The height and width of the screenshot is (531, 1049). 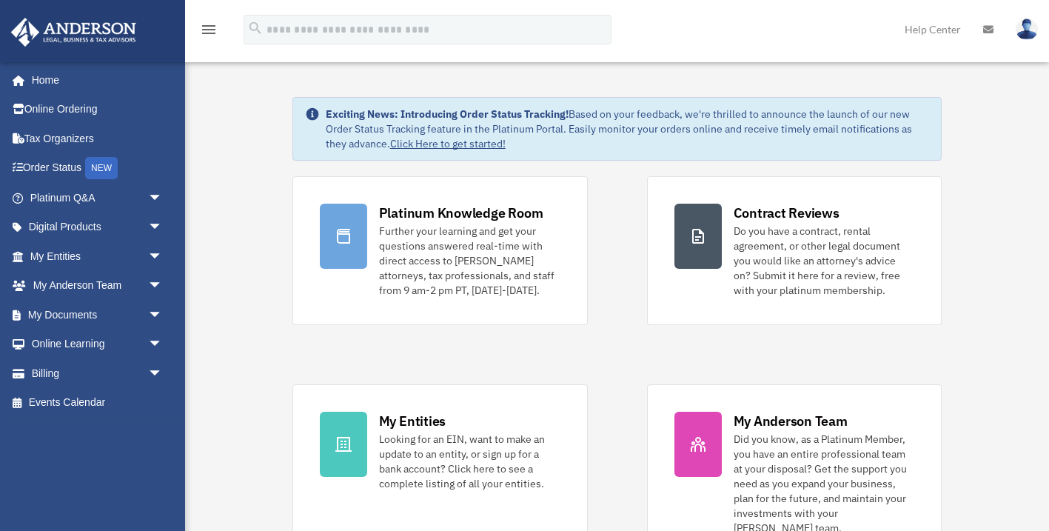 I want to click on img: User Pic, so click(x=1026, y=29).